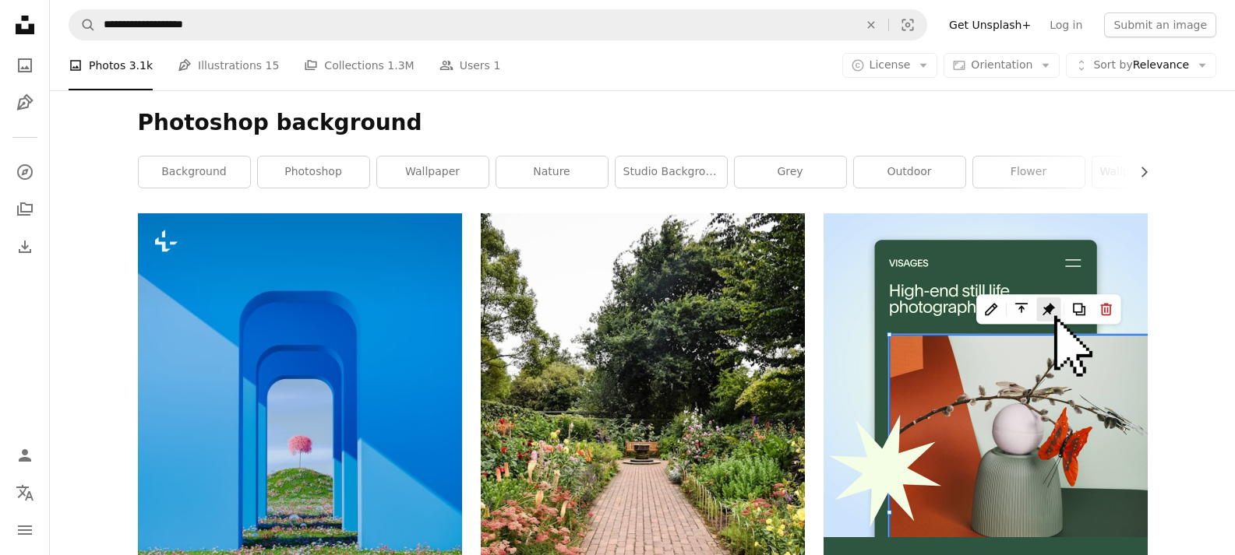  I want to click on a: studio background, so click(671, 172).